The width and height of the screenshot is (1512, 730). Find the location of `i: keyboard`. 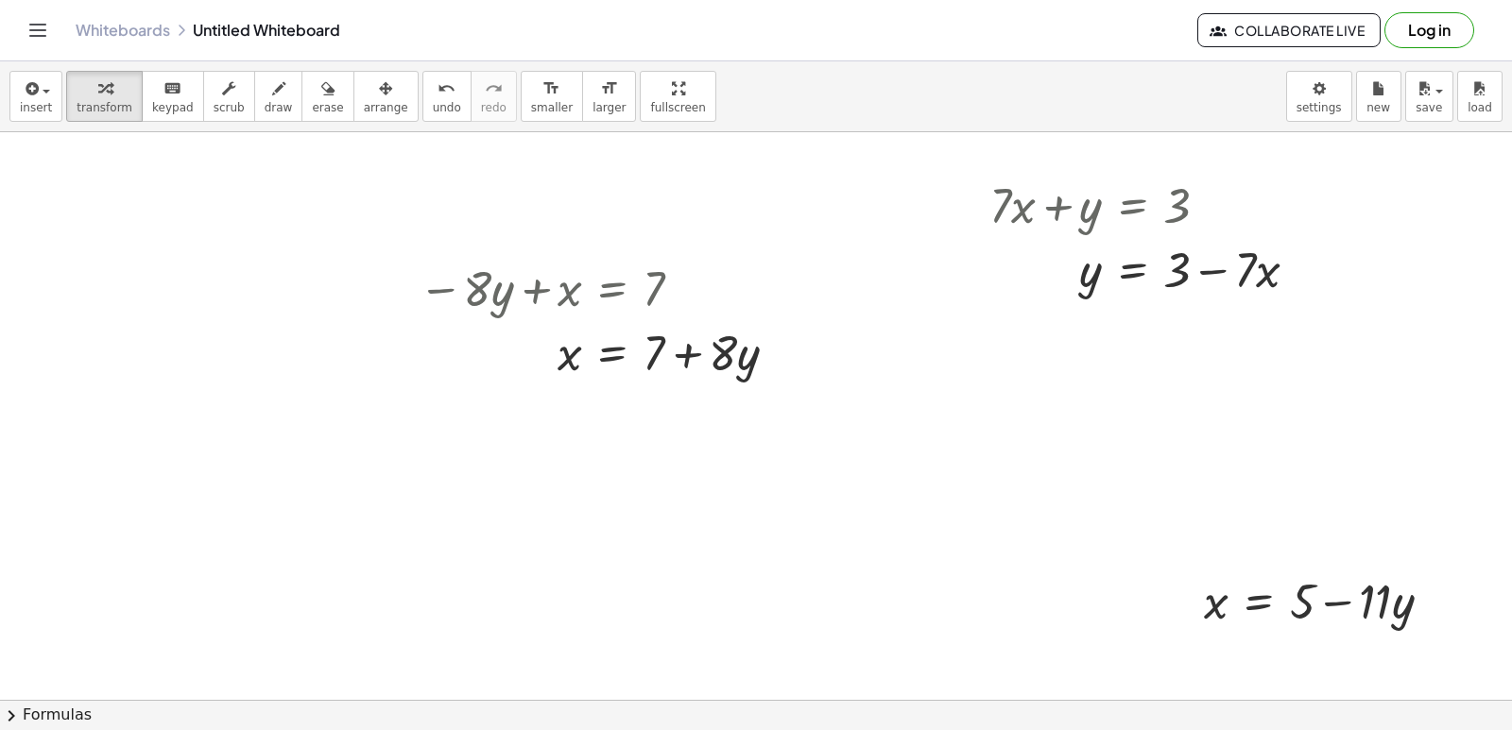

i: keyboard is located at coordinates (172, 89).